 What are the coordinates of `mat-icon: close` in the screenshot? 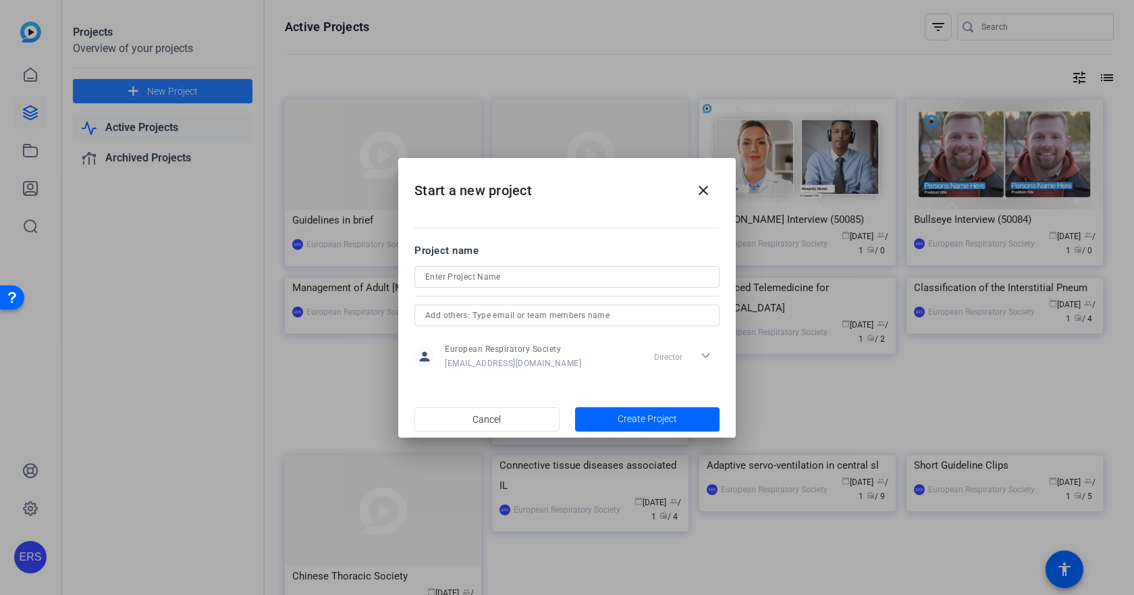 It's located at (704, 190).